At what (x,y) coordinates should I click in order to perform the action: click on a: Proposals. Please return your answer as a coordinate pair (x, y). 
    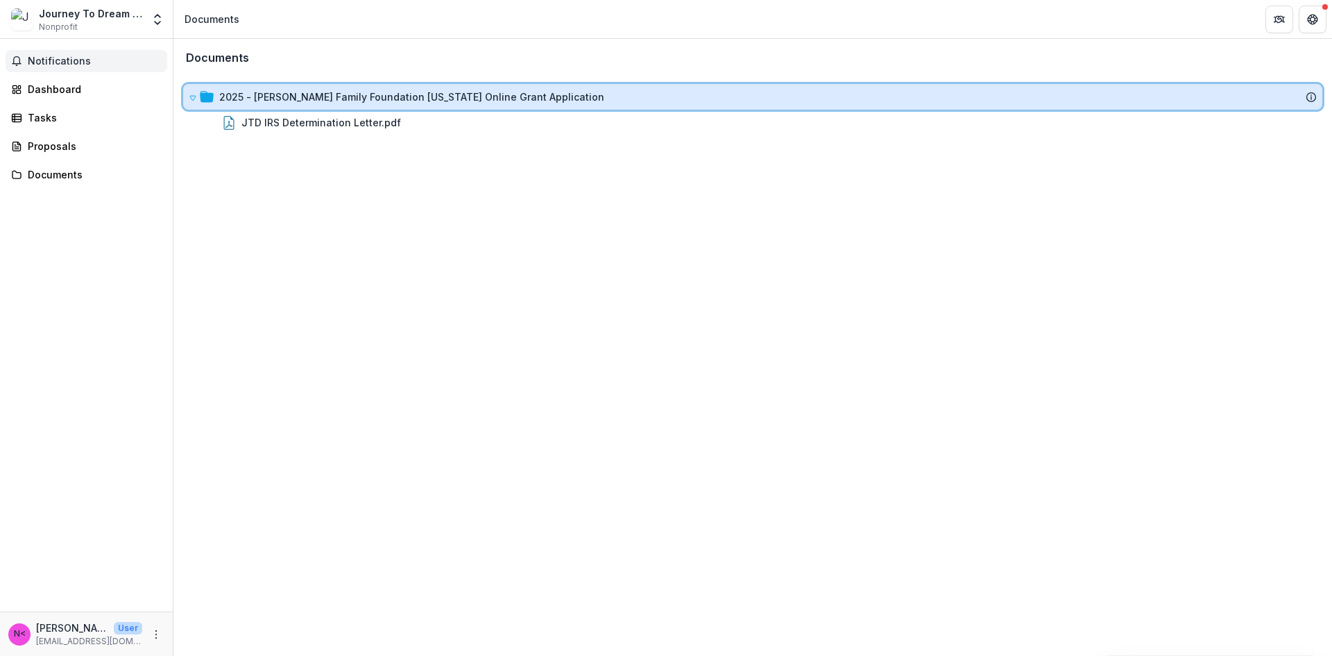
    Looking at the image, I should click on (86, 146).